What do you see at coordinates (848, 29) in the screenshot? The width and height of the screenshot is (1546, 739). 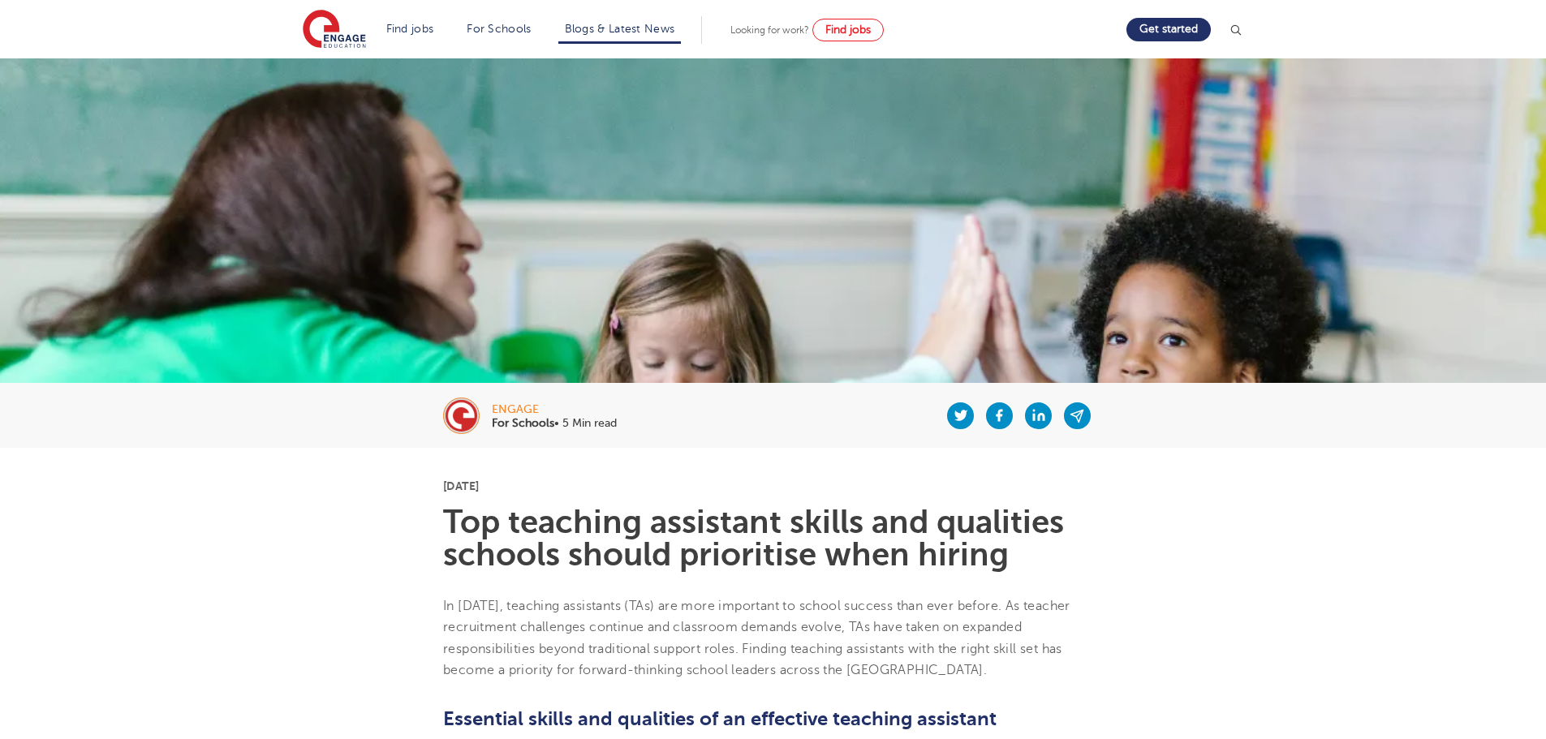 I see `span: Find jobs` at bounding box center [848, 29].